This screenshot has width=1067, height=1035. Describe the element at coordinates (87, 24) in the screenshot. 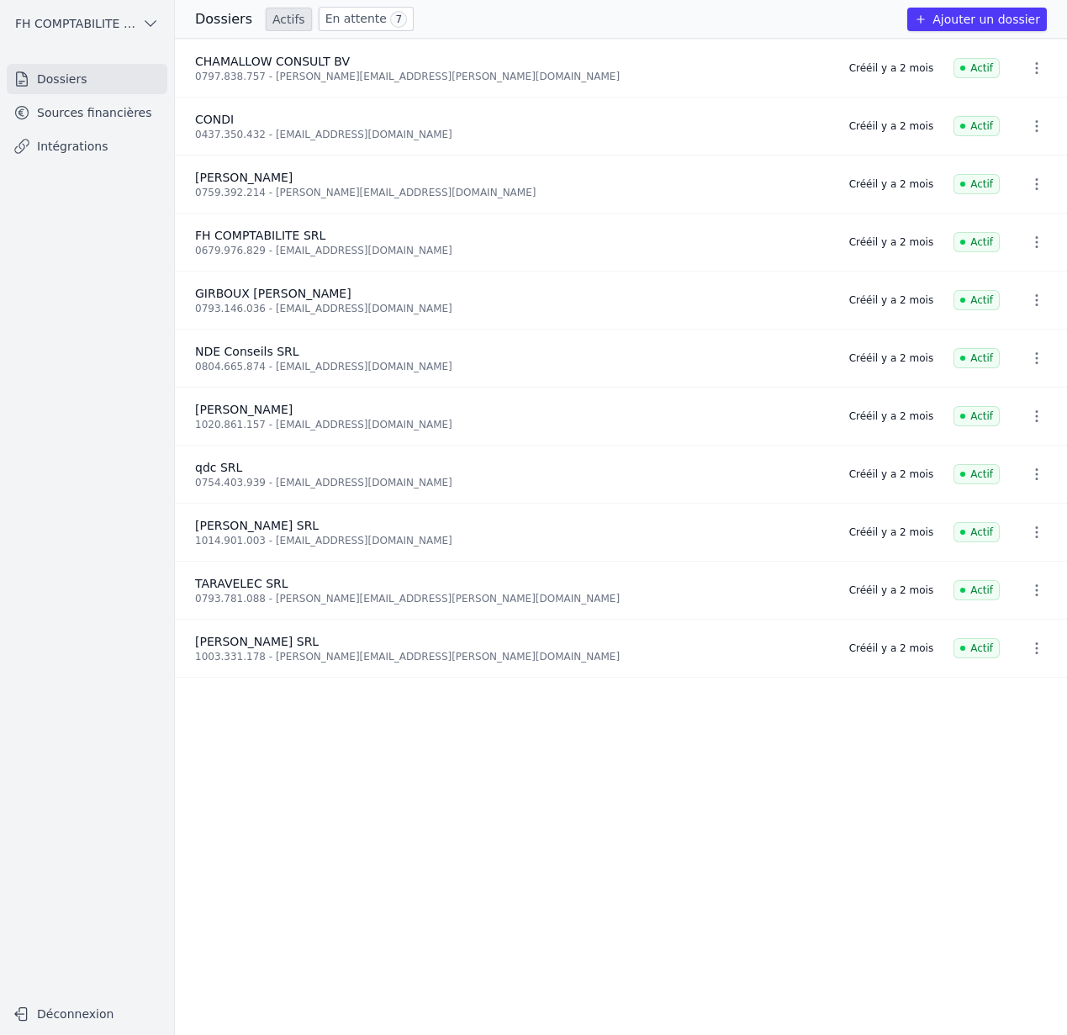

I see `button: FH COMPTABILITE SRL` at that location.